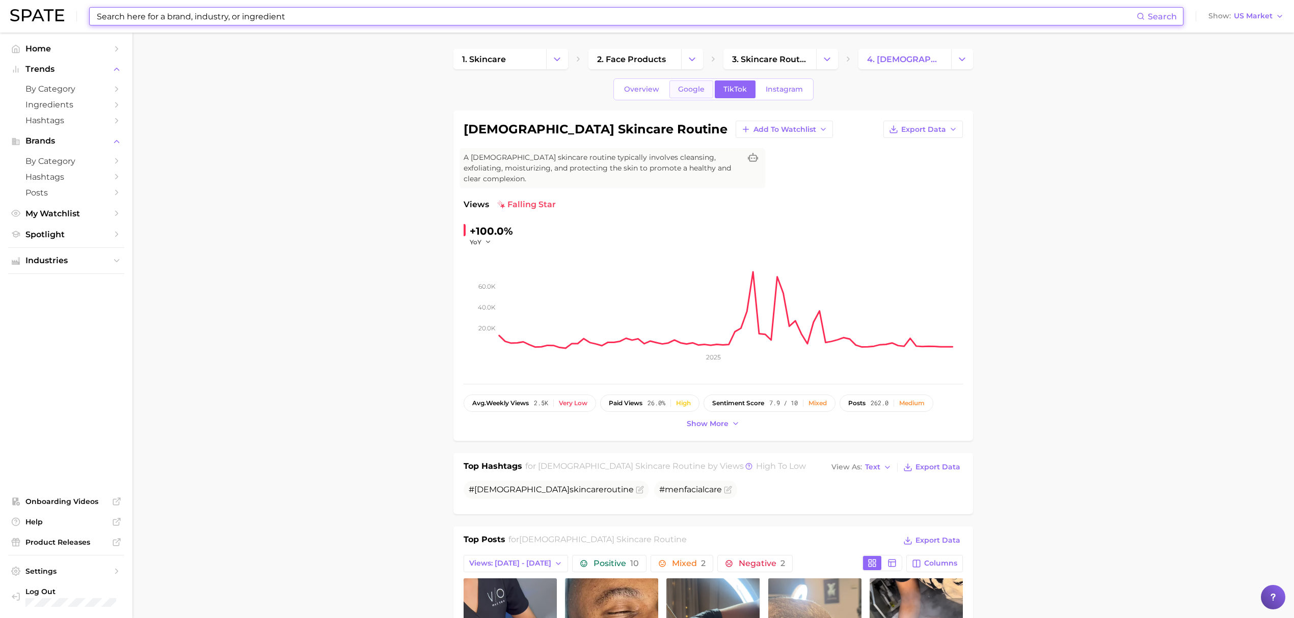 This screenshot has height=618, width=1294. I want to click on a: Product Releases, so click(66, 543).